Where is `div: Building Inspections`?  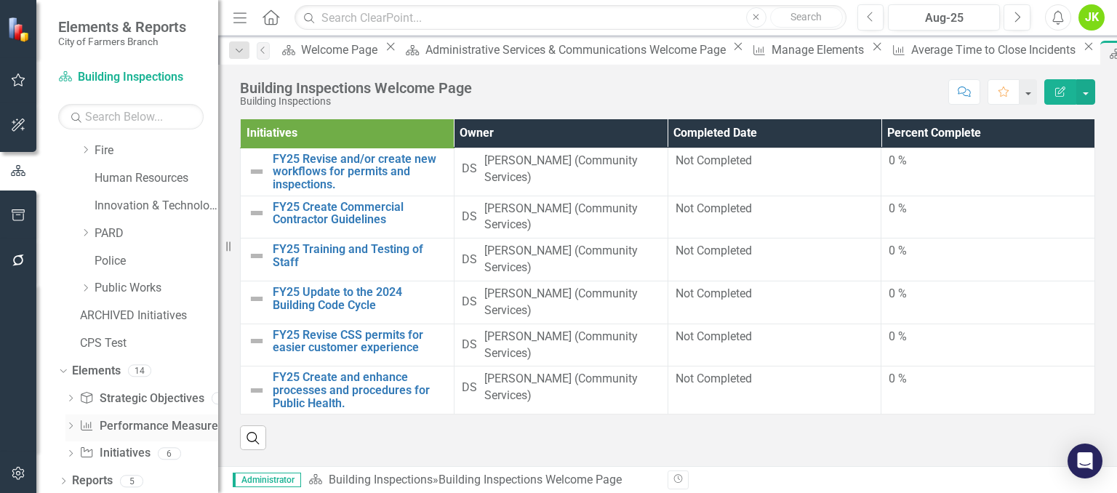 div: Building Inspections is located at coordinates (356, 101).